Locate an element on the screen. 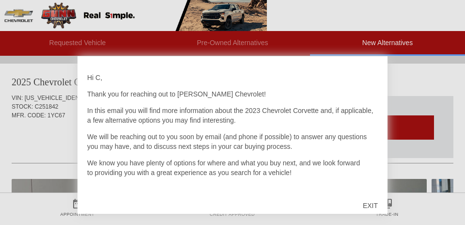 This screenshot has height=225, width=465. p: Hi C, is located at coordinates (233, 78).